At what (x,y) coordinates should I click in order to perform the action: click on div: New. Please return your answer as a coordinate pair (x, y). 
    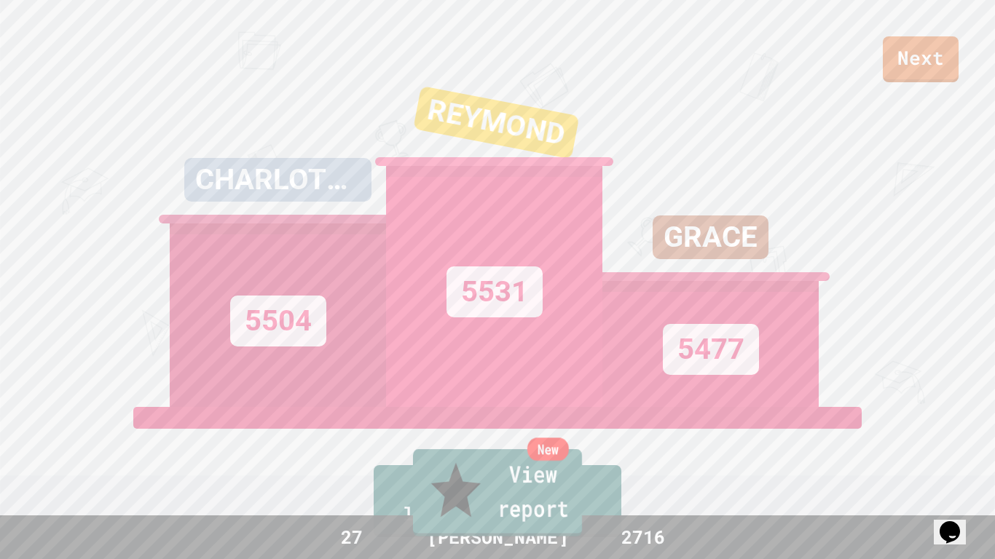
    Looking at the image, I should click on (548, 449).